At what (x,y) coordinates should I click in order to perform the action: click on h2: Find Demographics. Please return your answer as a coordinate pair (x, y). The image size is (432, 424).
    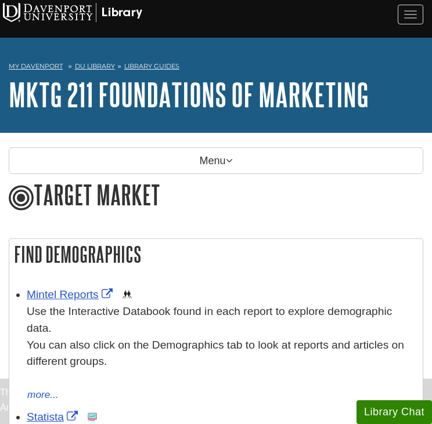
    Looking at the image, I should click on (216, 254).